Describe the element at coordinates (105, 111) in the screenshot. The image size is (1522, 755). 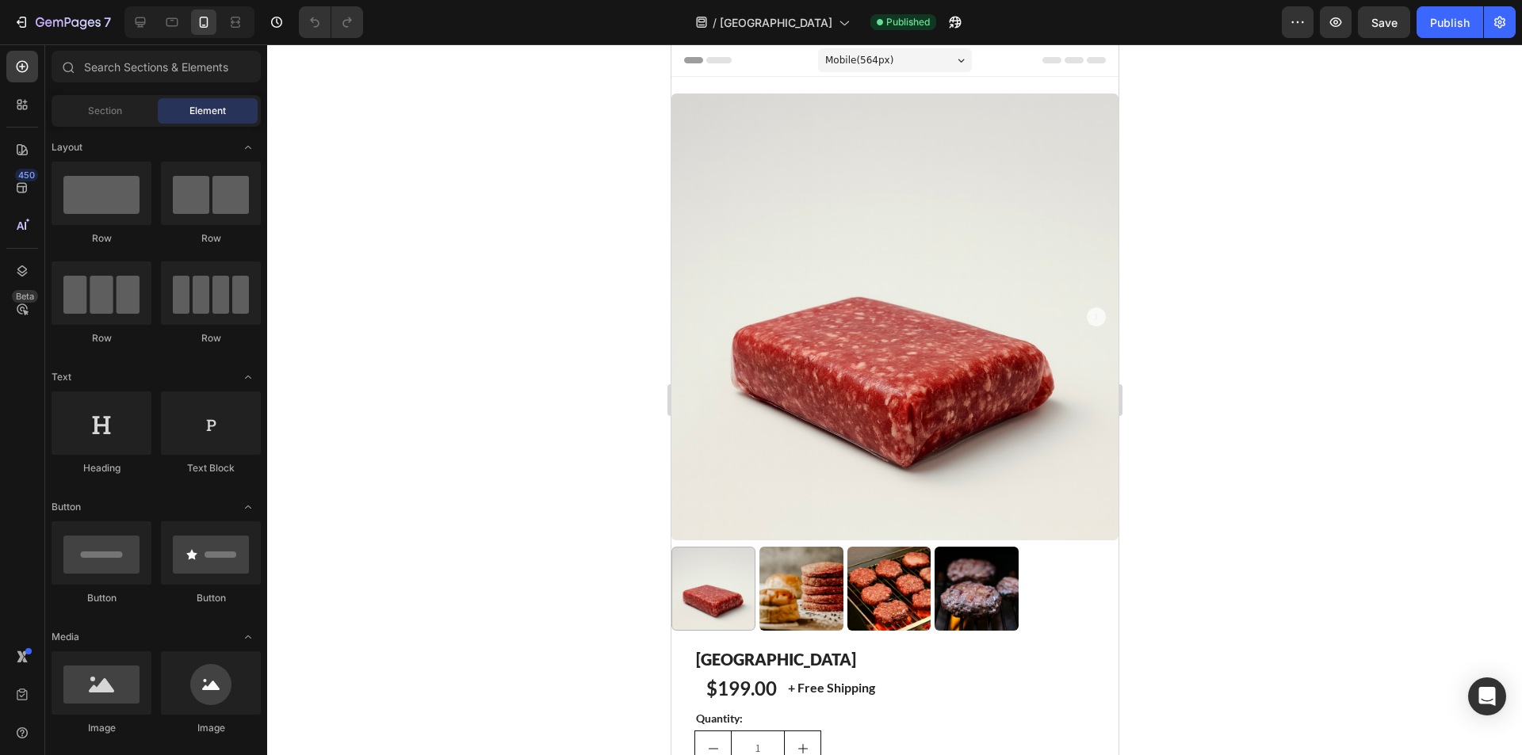
I see `span: Section` at that location.